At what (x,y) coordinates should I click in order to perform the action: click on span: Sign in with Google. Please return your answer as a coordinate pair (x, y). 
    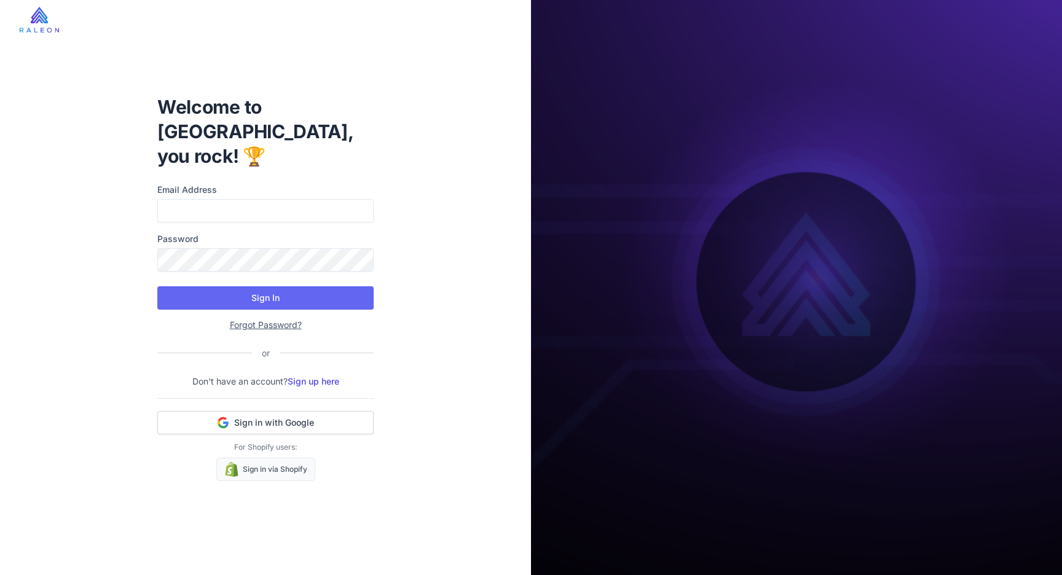
    Looking at the image, I should click on (274, 423).